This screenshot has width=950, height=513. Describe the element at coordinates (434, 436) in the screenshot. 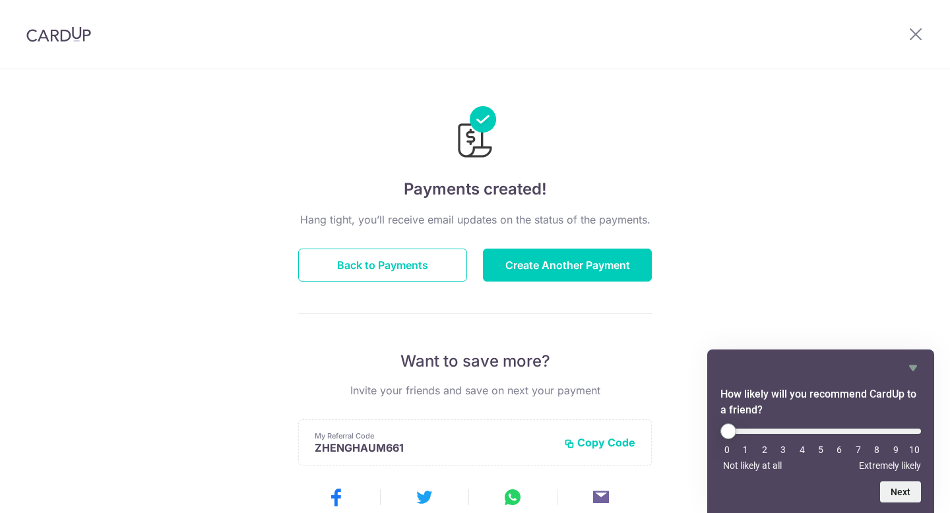

I see `p: My Referral Code` at that location.